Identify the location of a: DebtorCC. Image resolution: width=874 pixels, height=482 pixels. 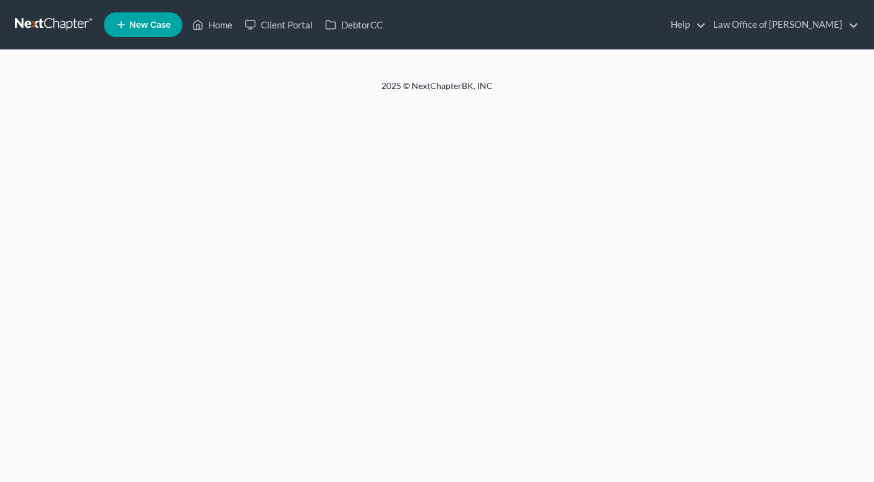
(353, 25).